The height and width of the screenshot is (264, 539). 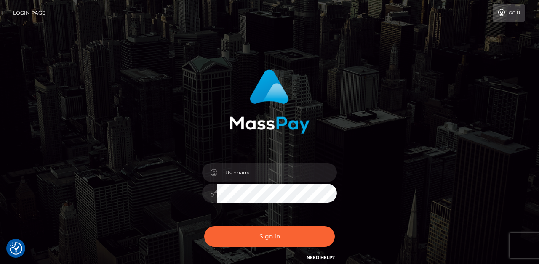 I want to click on button: Sign in, so click(x=269, y=237).